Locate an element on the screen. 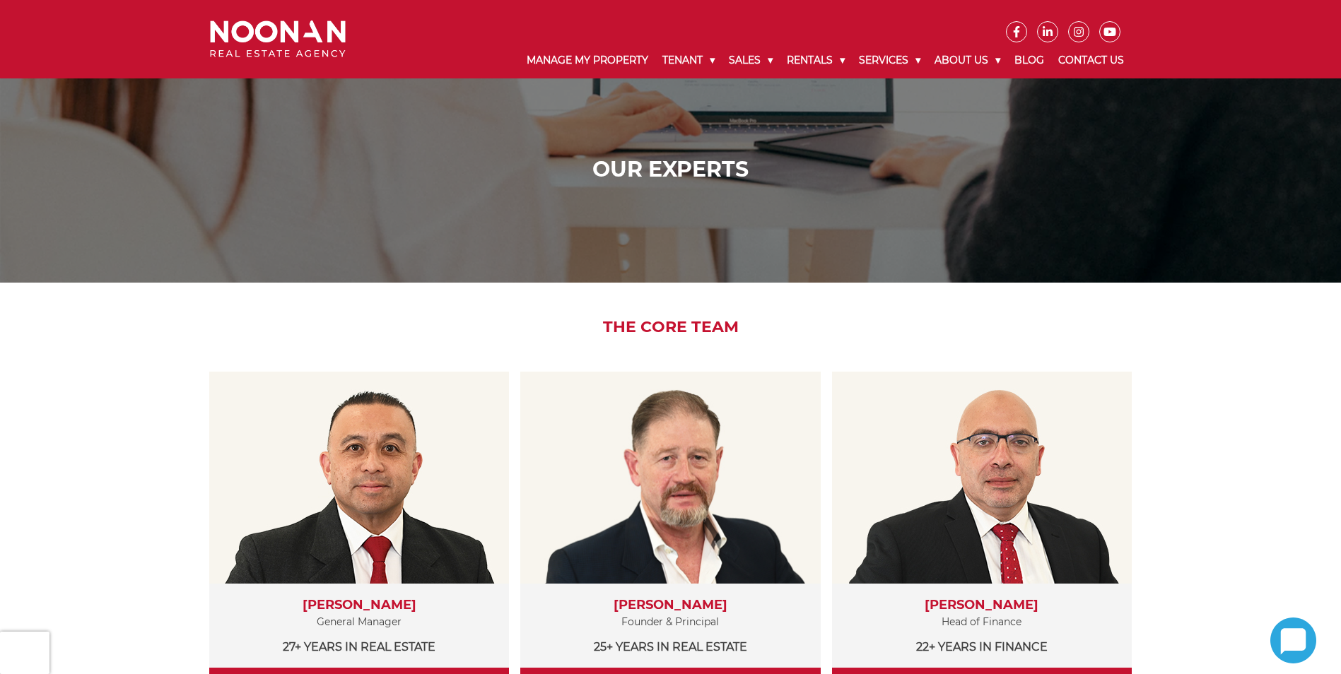  a: Sales is located at coordinates (751, 60).